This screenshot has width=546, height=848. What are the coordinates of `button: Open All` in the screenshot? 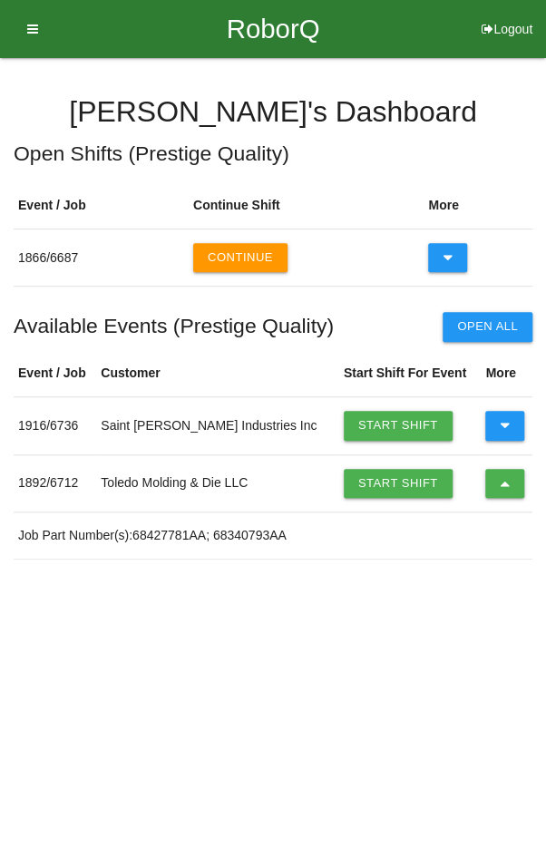 It's located at (487, 326).